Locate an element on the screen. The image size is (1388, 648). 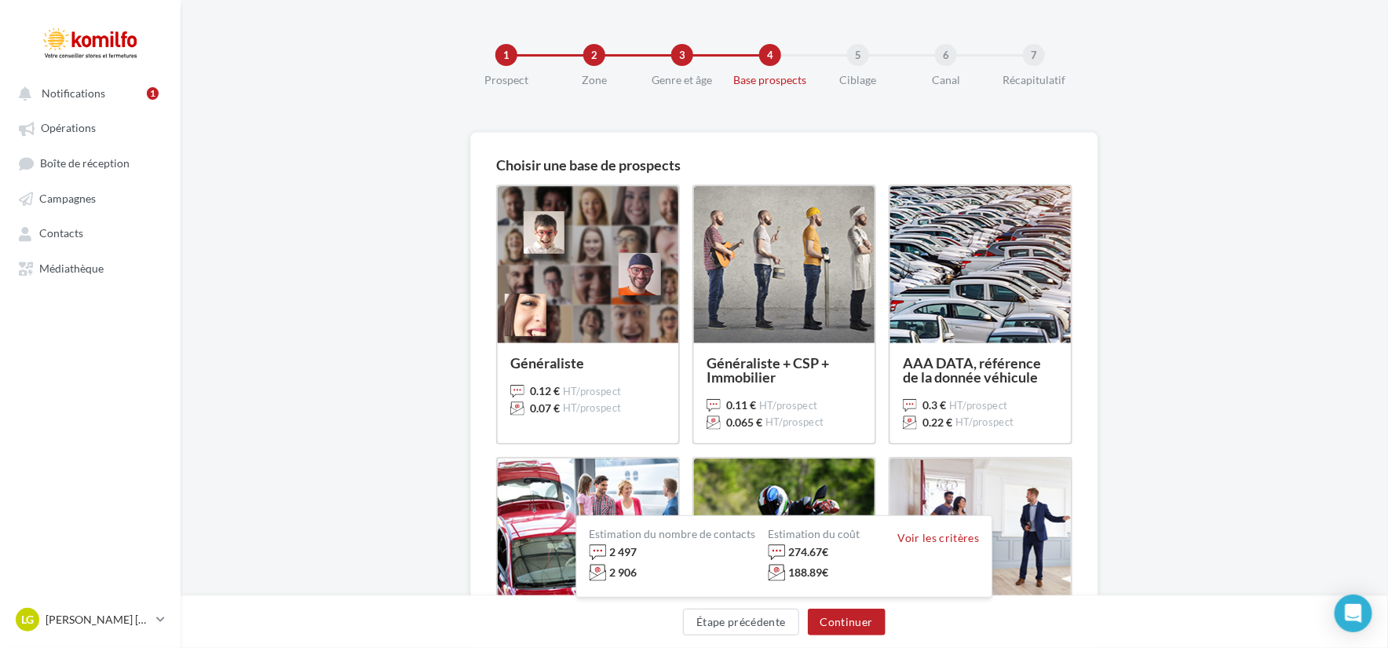
span: Notifications is located at coordinates (73, 93).